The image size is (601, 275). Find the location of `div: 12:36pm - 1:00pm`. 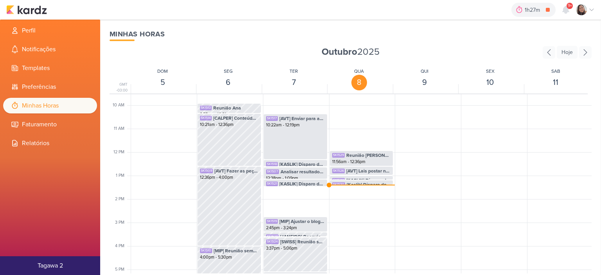

div: 12:36pm - 1:00pm is located at coordinates (362, 178).